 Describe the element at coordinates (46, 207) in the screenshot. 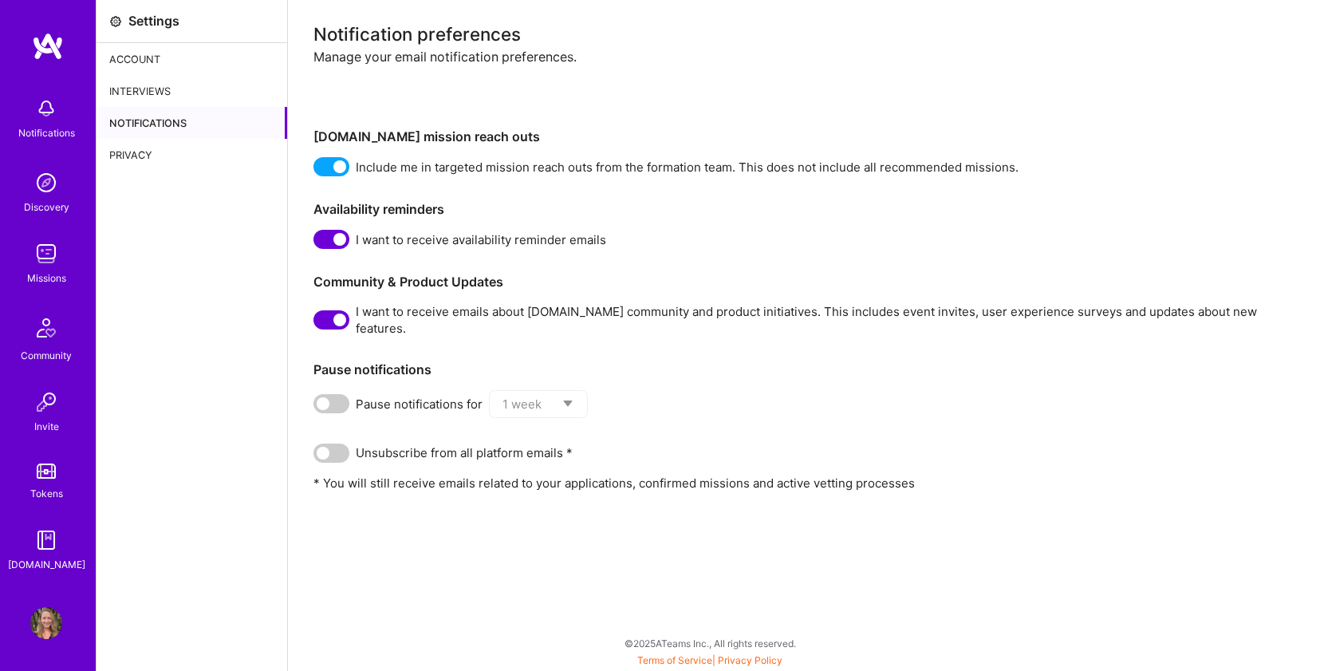

I see `div: Discovery` at that location.